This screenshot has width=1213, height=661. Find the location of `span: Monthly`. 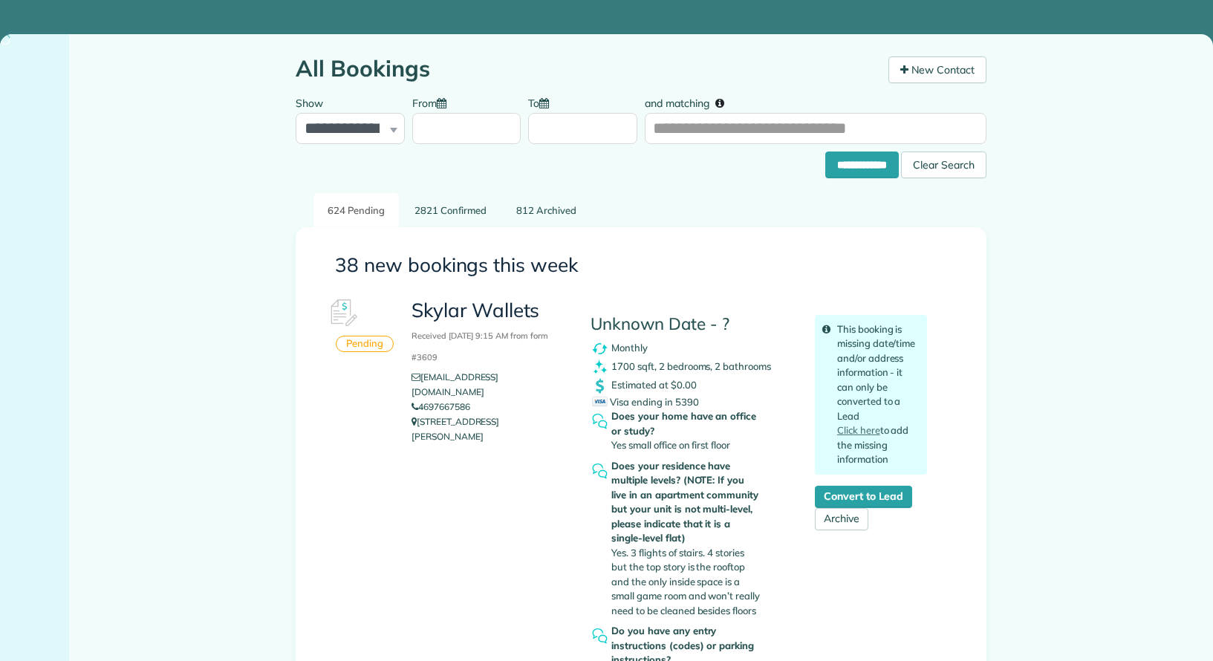

span: Monthly is located at coordinates (629, 347).